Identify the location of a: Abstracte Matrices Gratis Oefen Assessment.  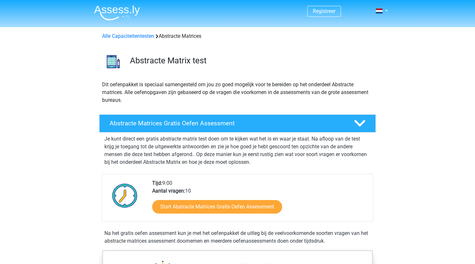
(237, 123).